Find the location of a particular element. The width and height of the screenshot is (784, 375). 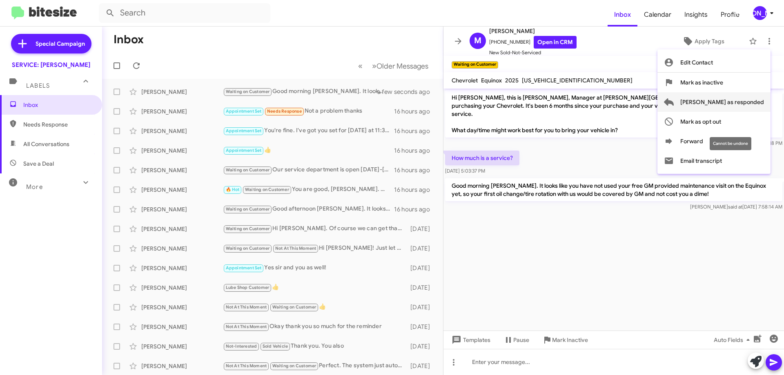

button: Email transcript is located at coordinates (714, 161).